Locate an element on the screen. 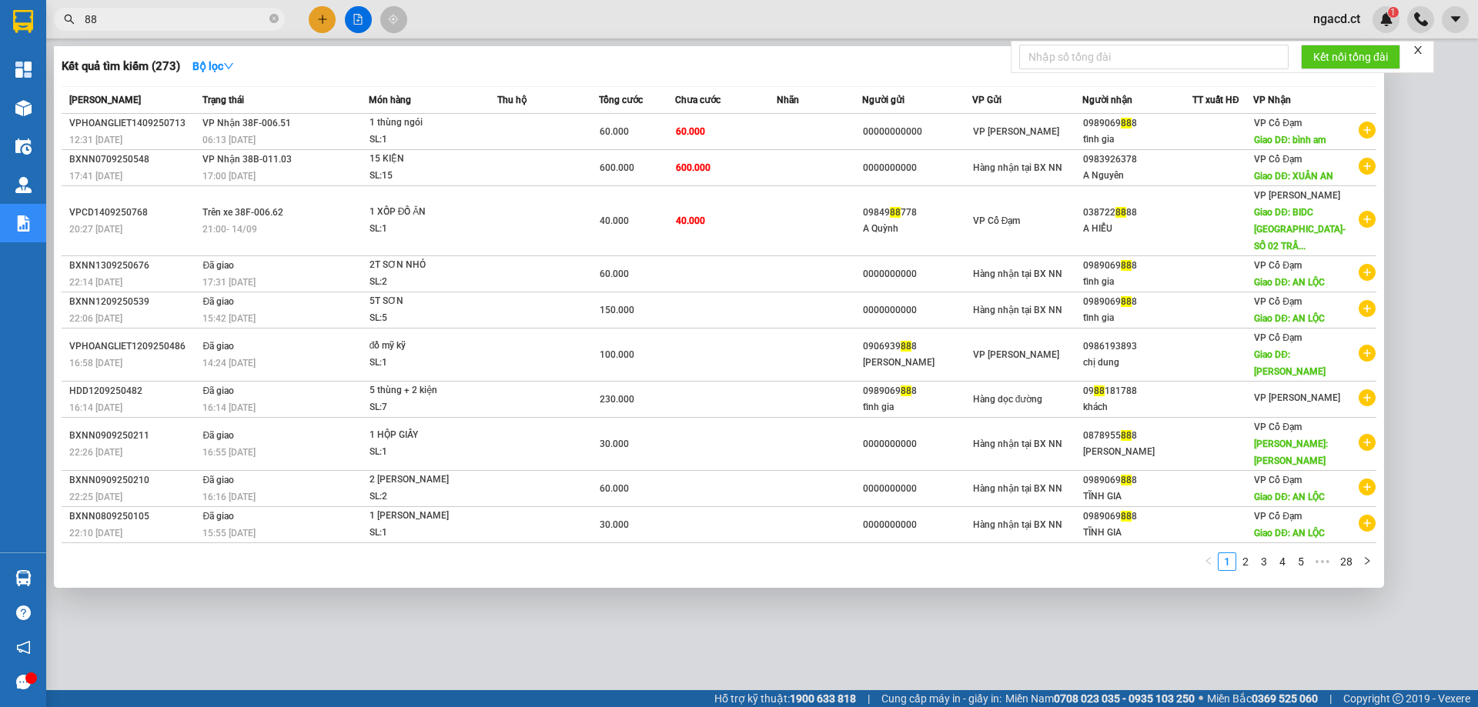 The image size is (1478, 707). span: close-circle is located at coordinates (274, 18).